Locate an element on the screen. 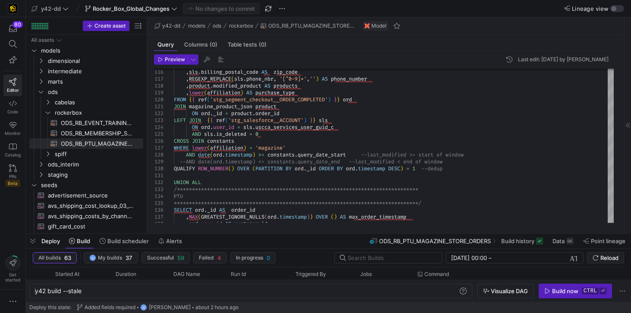 The width and height of the screenshot is (631, 313). span: is_deleted is located at coordinates (231, 134).